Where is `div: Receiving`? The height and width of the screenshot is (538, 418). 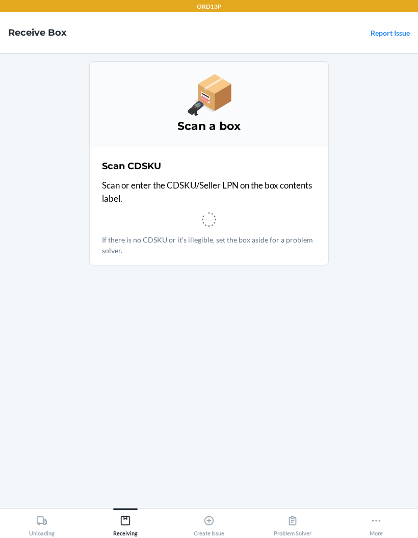
div: Receiving is located at coordinates (125, 524).